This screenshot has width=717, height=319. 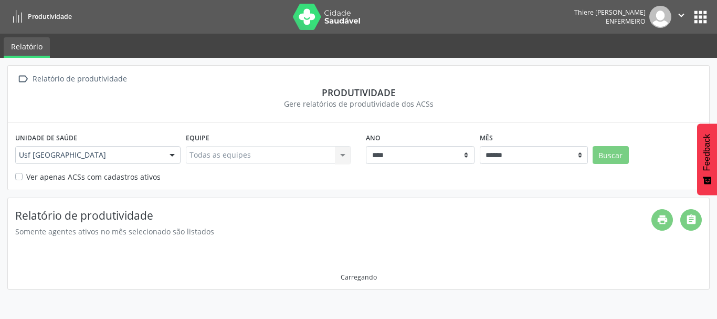 What do you see at coordinates (46, 138) in the screenshot?
I see `label: Unidade de saúde` at bounding box center [46, 138].